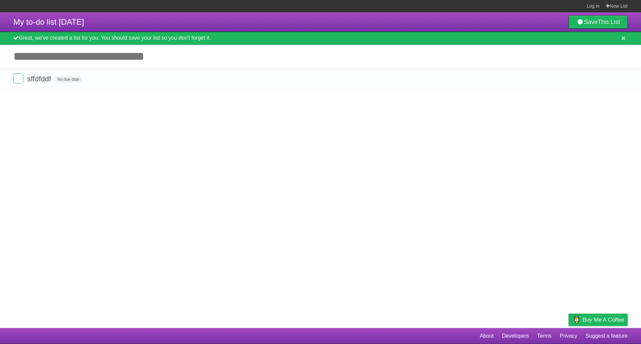 This screenshot has height=344, width=641. What do you see at coordinates (545, 336) in the screenshot?
I see `a: Terms` at bounding box center [545, 336].